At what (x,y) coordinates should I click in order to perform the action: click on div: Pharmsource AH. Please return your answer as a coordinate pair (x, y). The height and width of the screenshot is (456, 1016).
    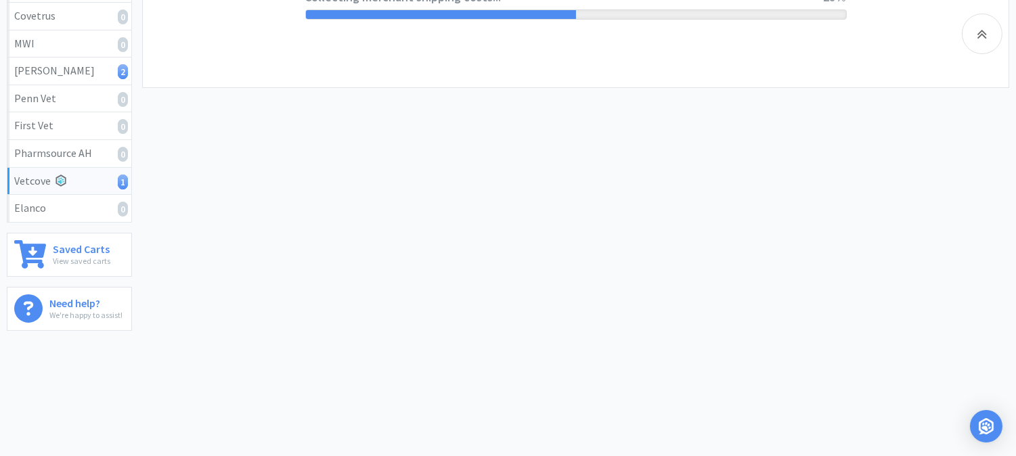
    Looking at the image, I should click on (69, 154).